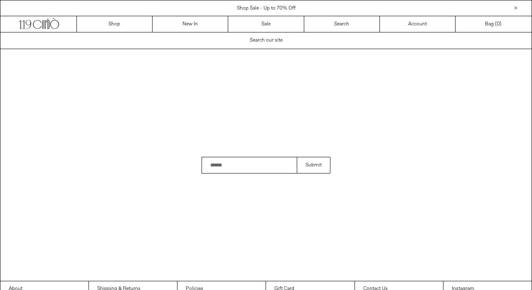  I want to click on span: Search our site, so click(266, 40).